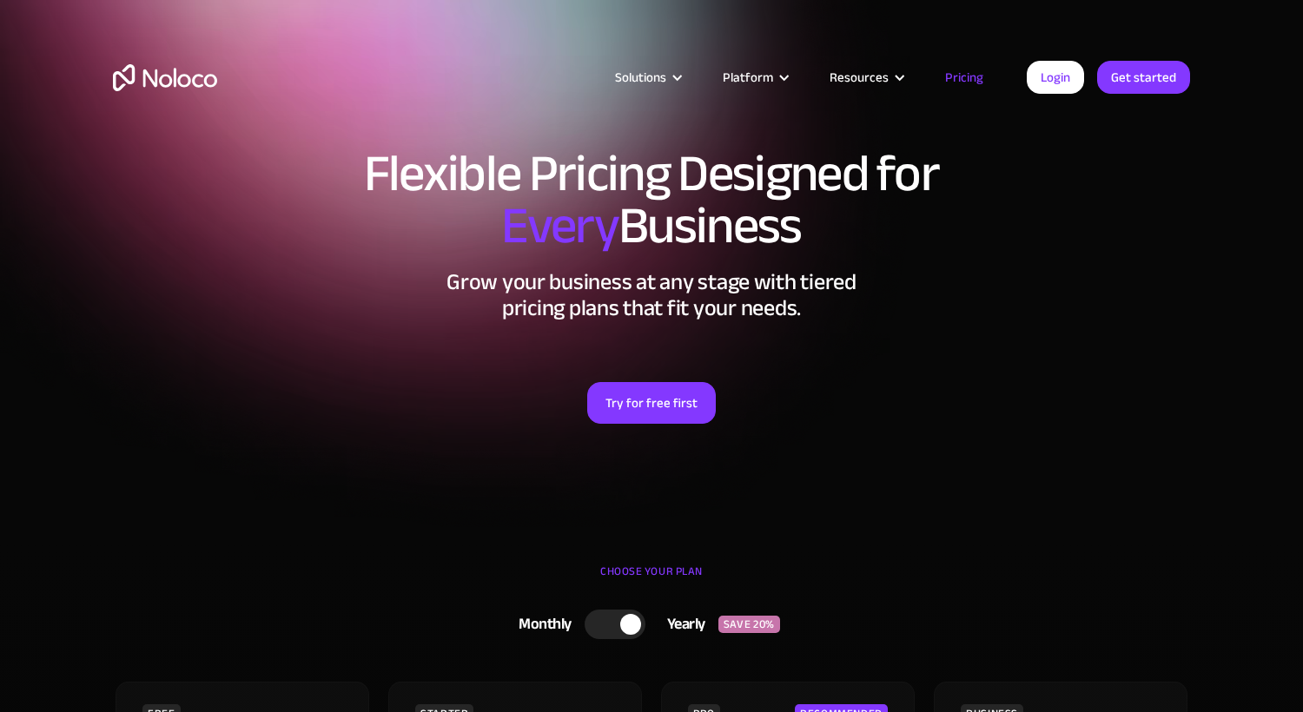 Image resolution: width=1303 pixels, height=712 pixels. Describe the element at coordinates (964, 77) in the screenshot. I see `a: Pricing` at that location.